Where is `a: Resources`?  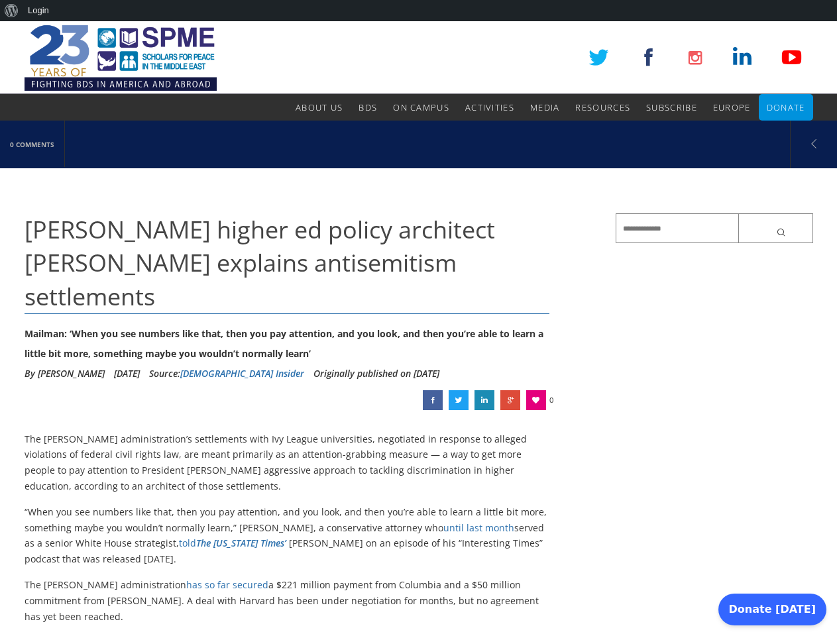
a: Resources is located at coordinates (602, 107).